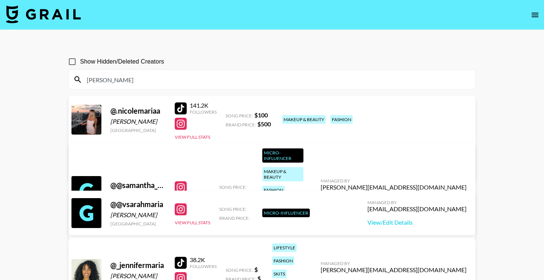 The height and width of the screenshot is (280, 544). Describe the element at coordinates (276, 80) in the screenshot. I see `input: Search by User Name` at that location.